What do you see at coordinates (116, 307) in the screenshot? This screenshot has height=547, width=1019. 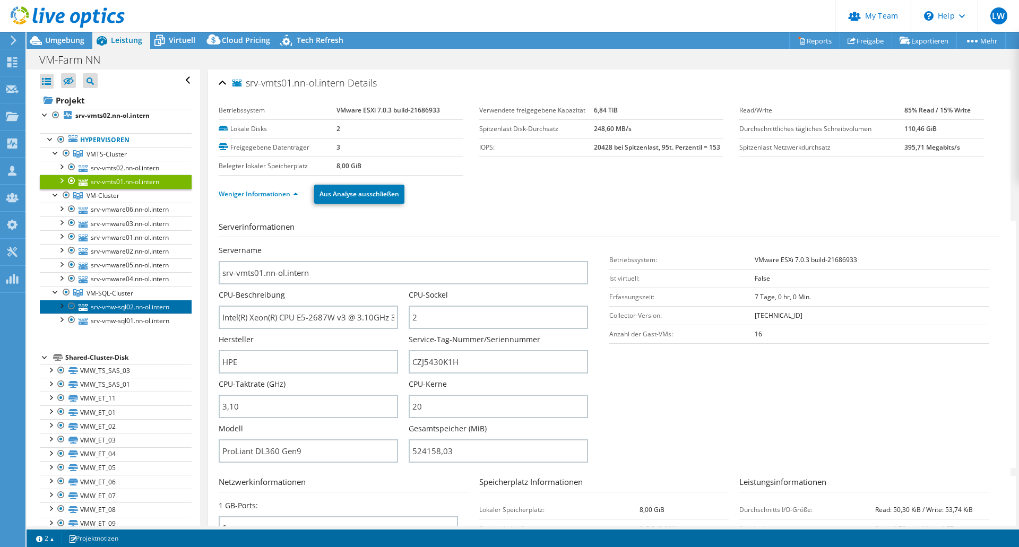 I see `a: srv-vmw-sql02.nn-ol.intern` at bounding box center [116, 307].